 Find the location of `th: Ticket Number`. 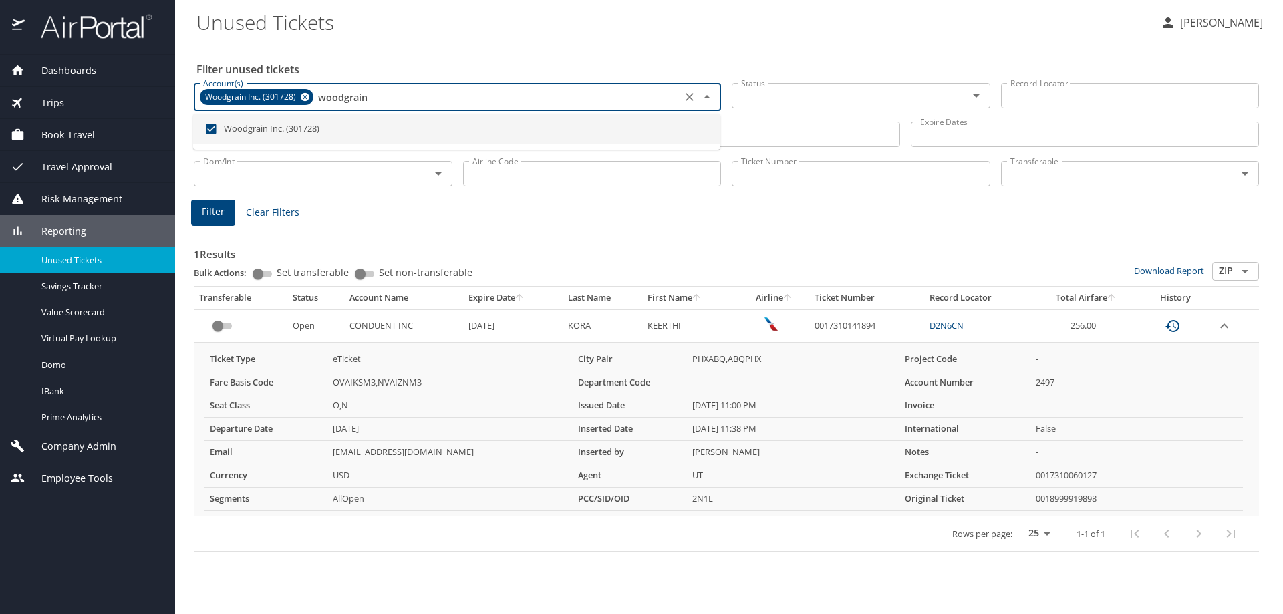

th: Ticket Number is located at coordinates (866, 298).